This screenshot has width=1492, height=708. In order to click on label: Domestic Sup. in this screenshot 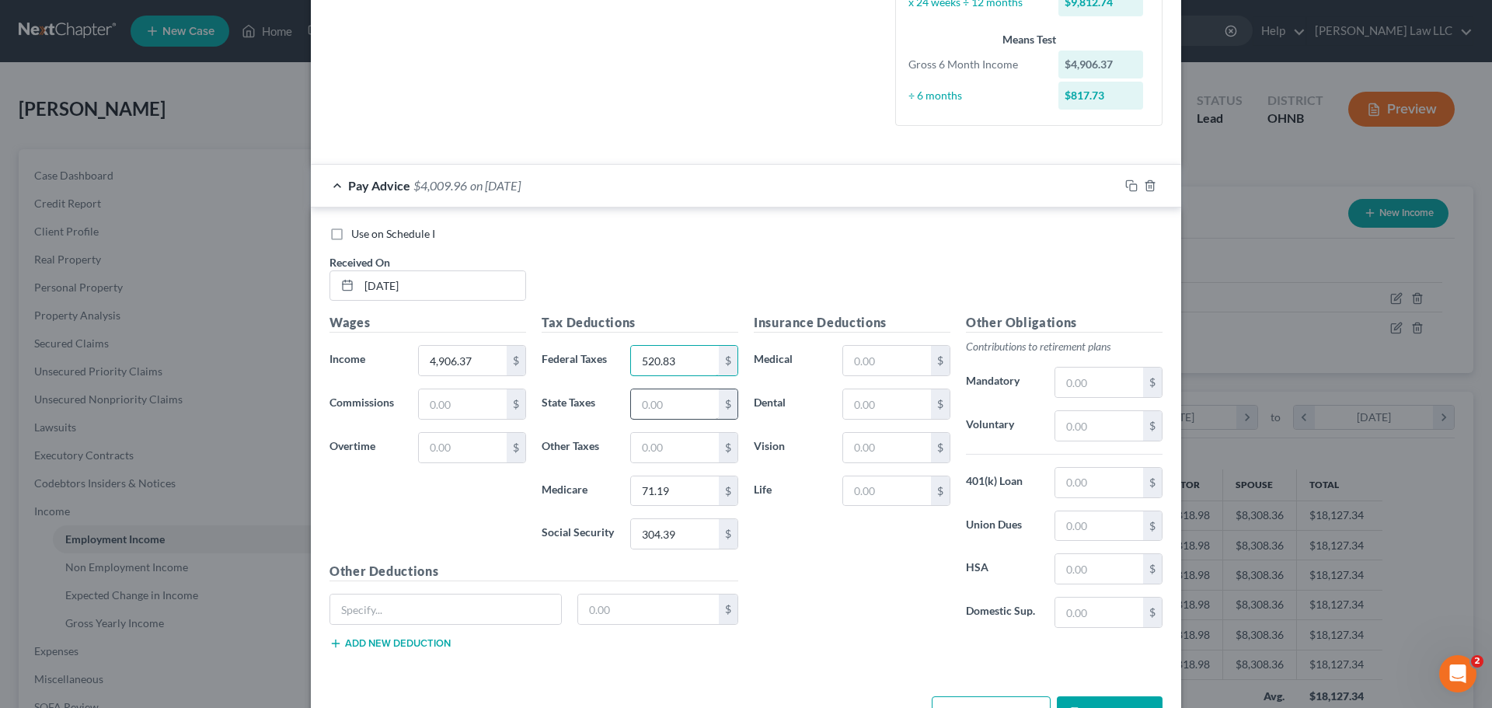, I will do `click(1003, 612)`.